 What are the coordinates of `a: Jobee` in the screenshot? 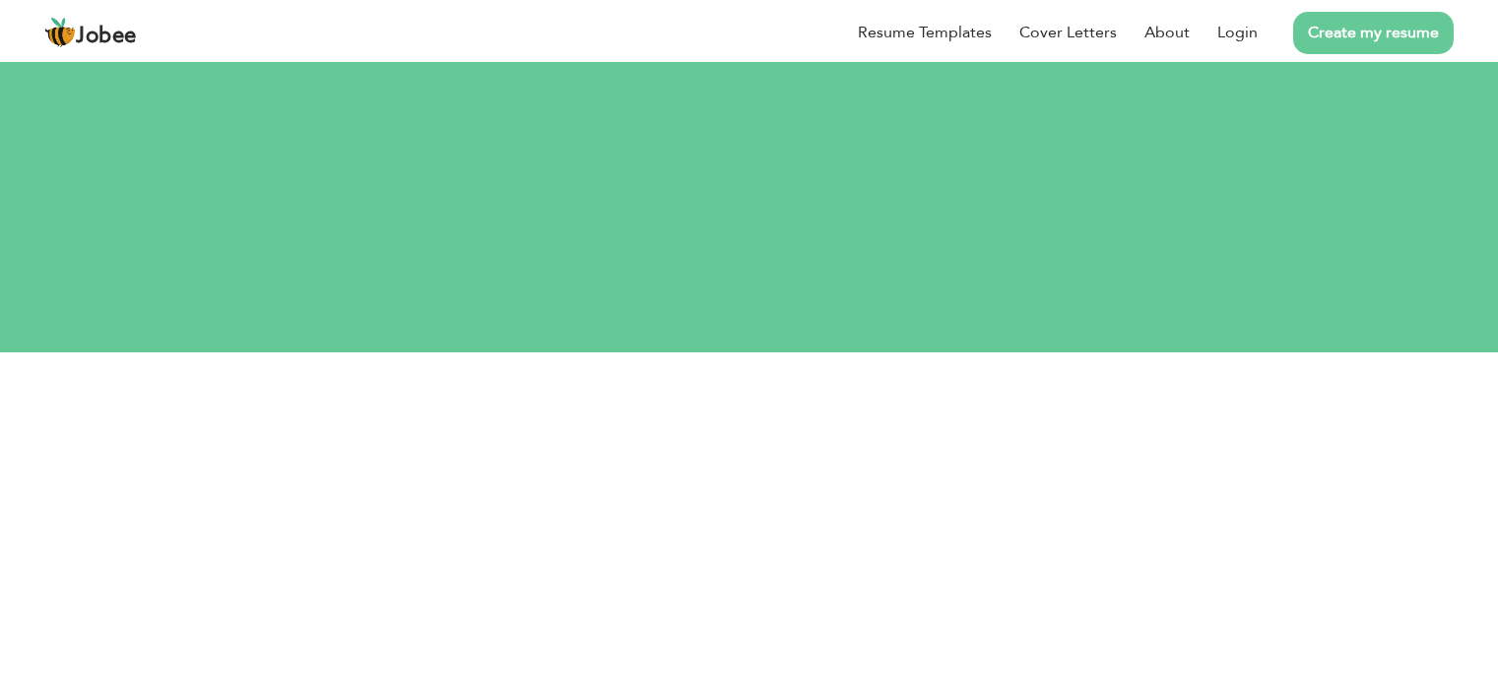 It's located at (91, 32).